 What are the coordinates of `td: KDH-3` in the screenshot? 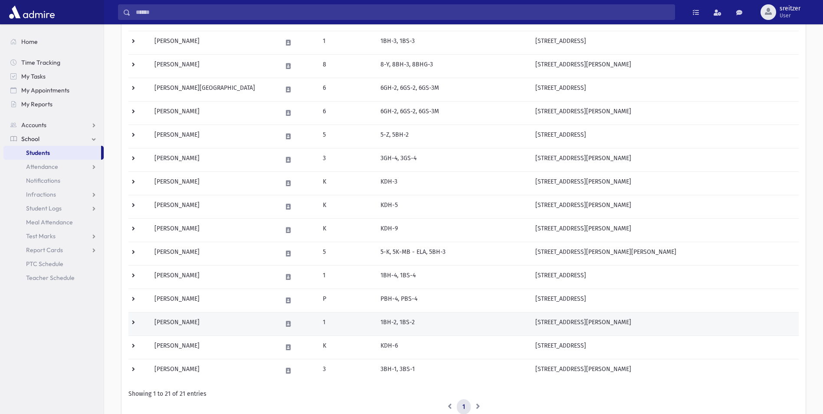 It's located at (453, 183).